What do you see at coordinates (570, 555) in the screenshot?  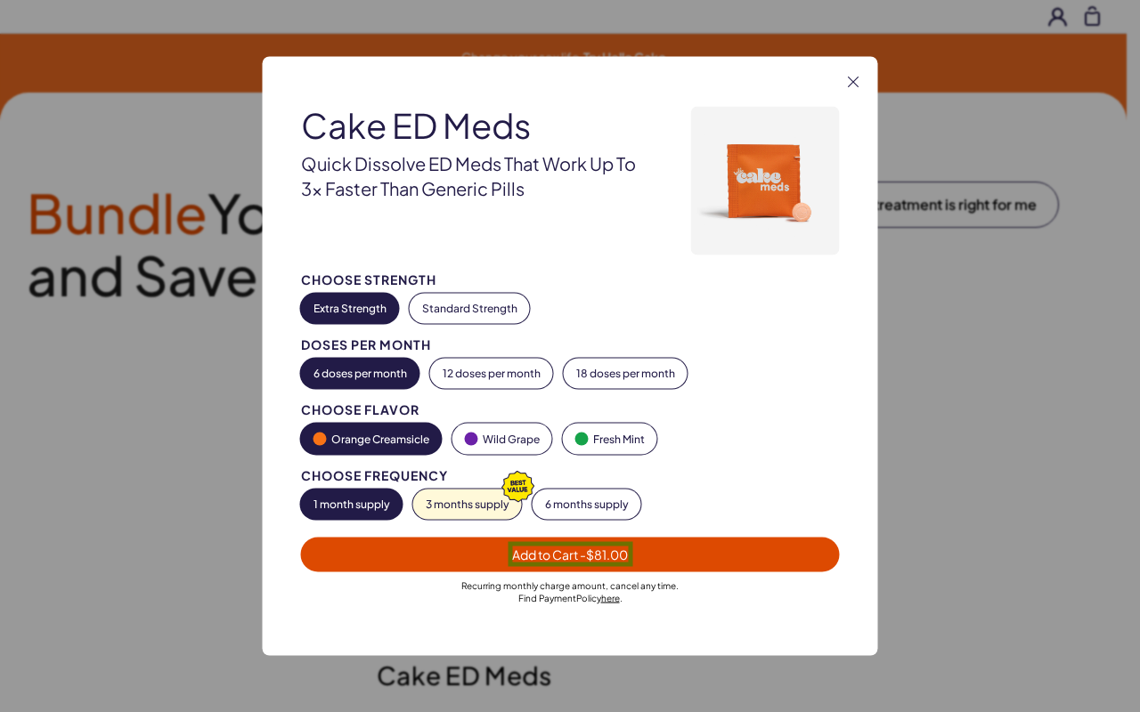 I see `span: Add to Cart` at bounding box center [570, 555].